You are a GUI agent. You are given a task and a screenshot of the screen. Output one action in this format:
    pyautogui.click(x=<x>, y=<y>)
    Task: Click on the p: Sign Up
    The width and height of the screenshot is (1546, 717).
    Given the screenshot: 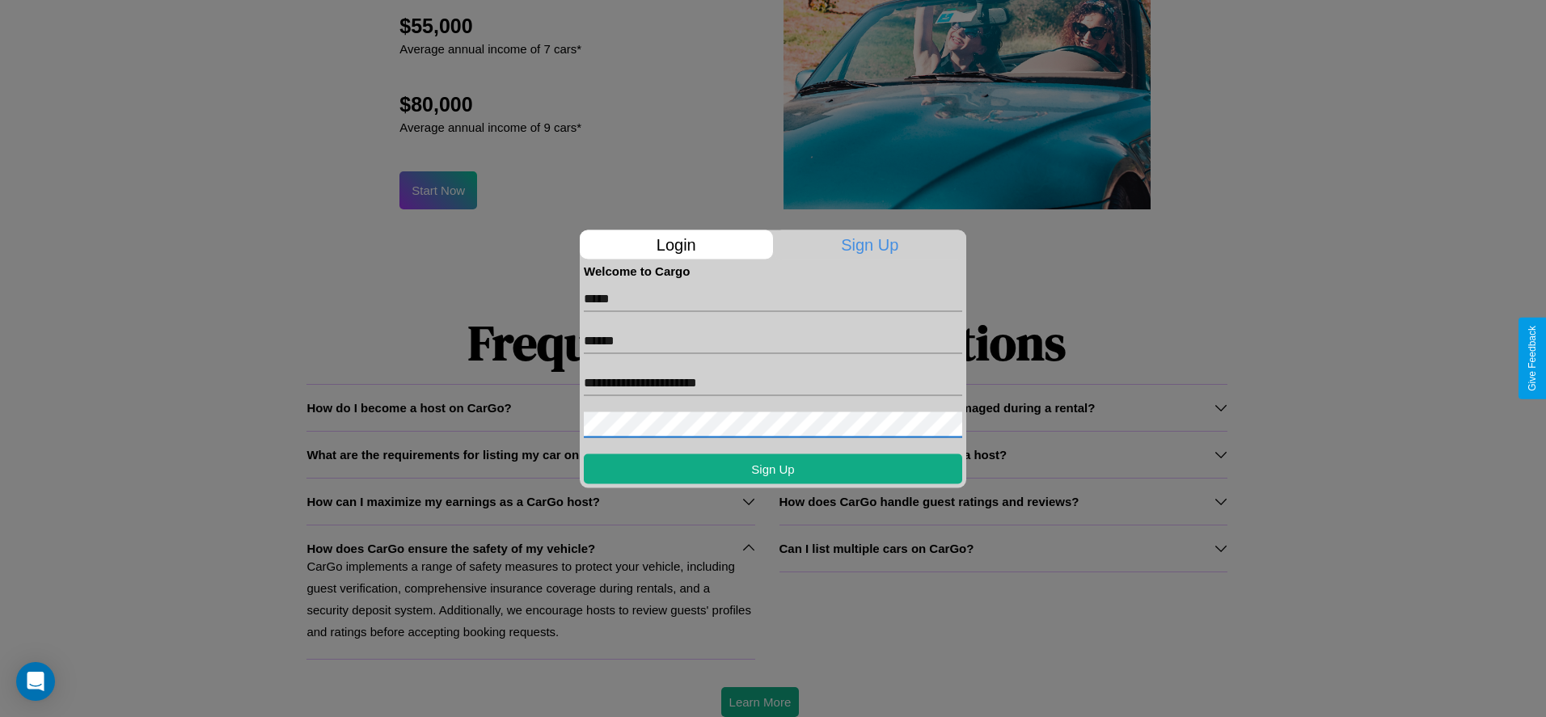 What is the action you would take?
    pyautogui.click(x=870, y=244)
    